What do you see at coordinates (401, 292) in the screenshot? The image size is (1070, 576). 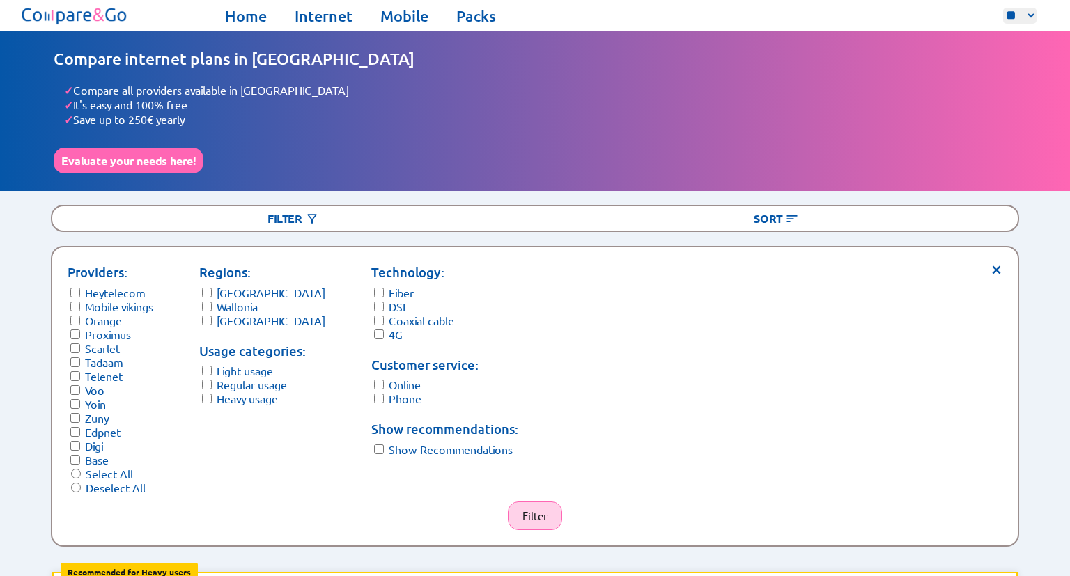 I see `label: Fiber` at bounding box center [401, 292].